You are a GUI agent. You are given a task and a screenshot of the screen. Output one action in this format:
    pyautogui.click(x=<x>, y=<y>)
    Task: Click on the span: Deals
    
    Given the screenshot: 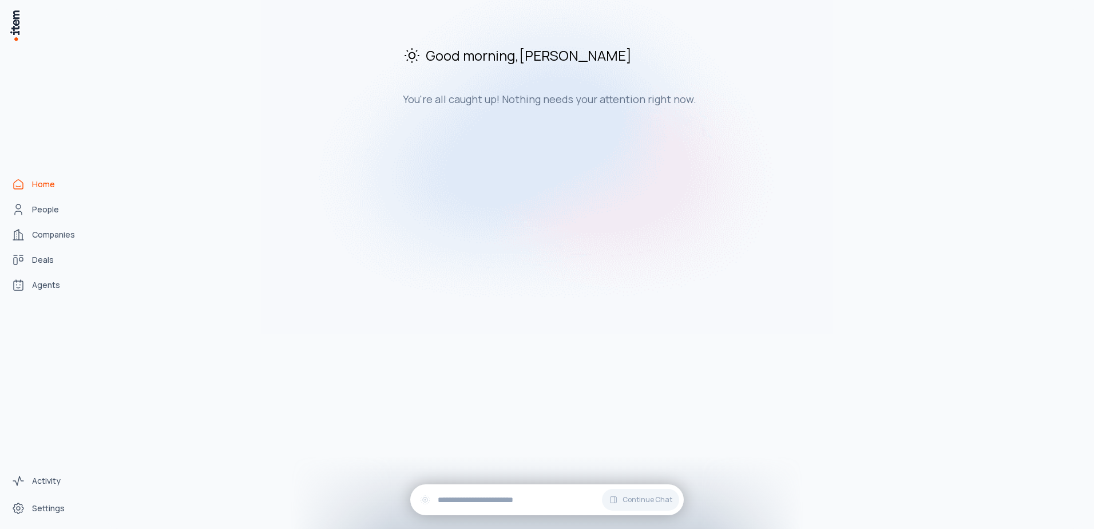 What is the action you would take?
    pyautogui.click(x=43, y=260)
    